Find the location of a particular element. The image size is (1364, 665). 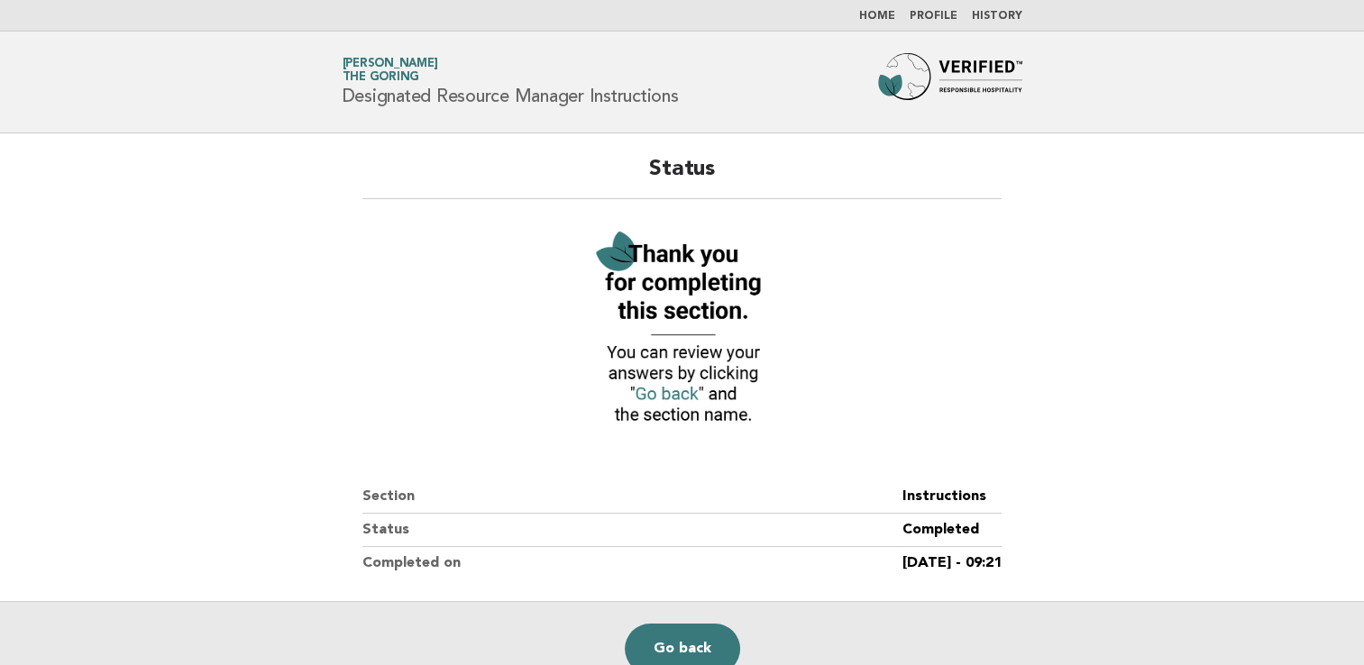

h2: Status is located at coordinates (682, 177).